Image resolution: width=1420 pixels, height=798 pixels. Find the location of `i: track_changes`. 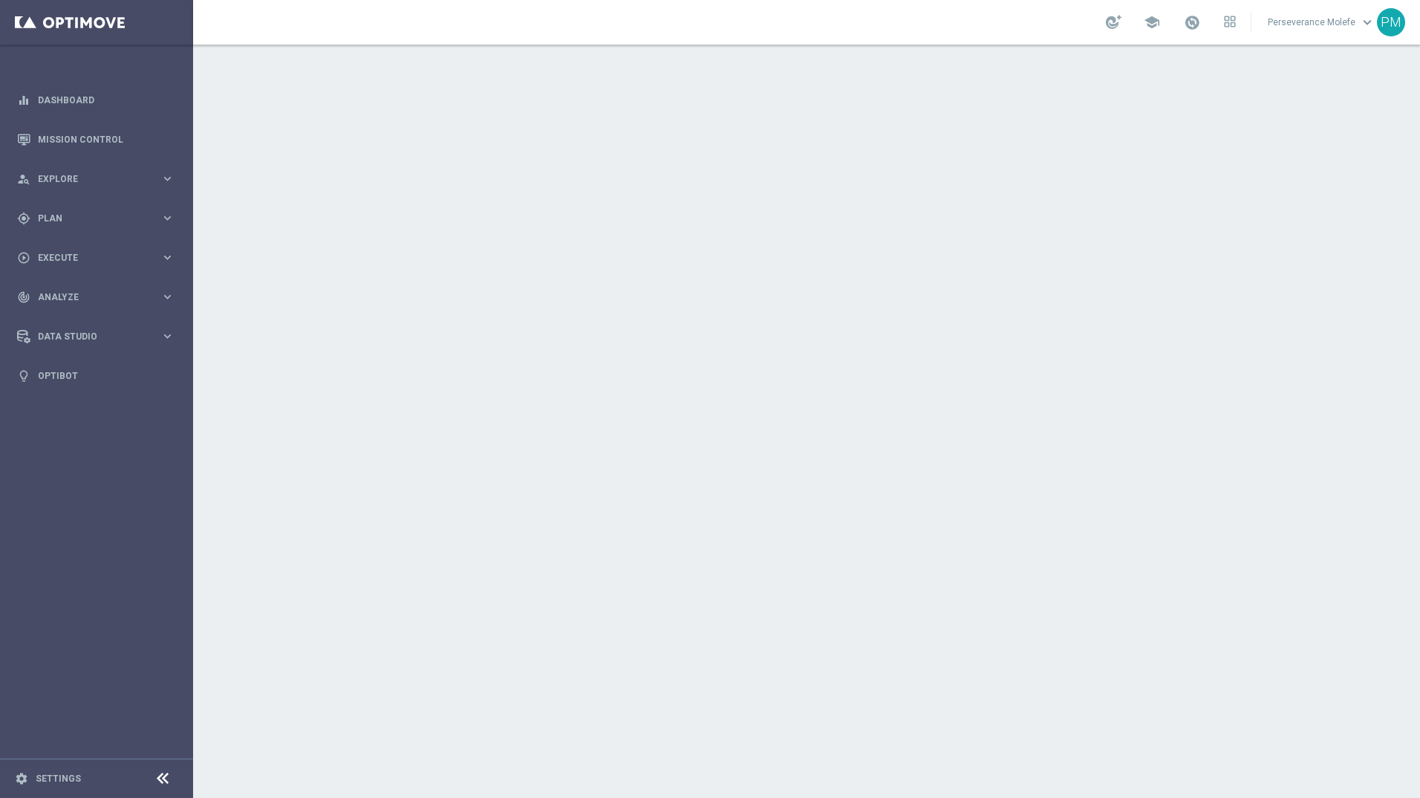

i: track_changes is located at coordinates (24, 297).